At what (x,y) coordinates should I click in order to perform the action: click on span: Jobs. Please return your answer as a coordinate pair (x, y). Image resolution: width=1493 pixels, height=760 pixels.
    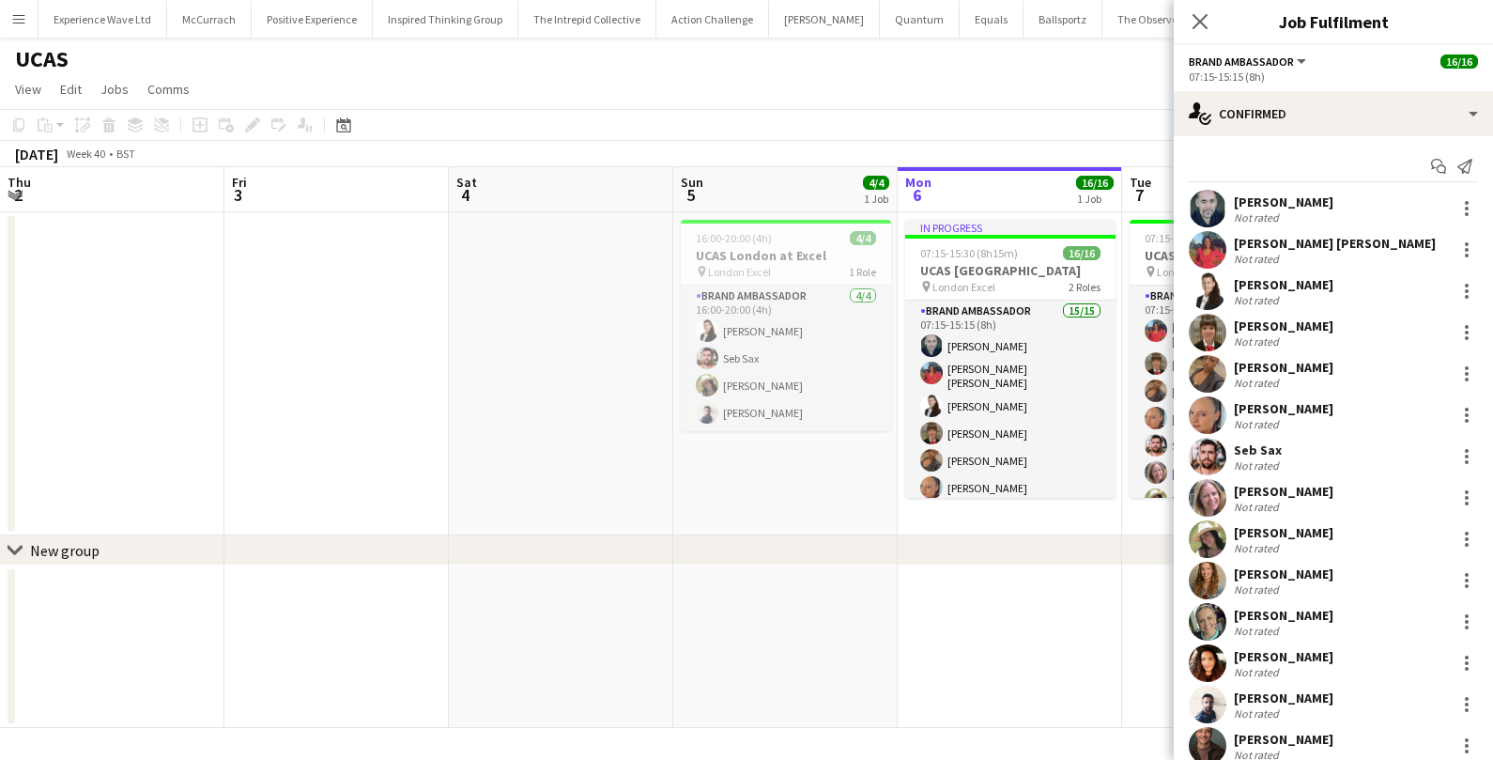
    Looking at the image, I should click on (115, 89).